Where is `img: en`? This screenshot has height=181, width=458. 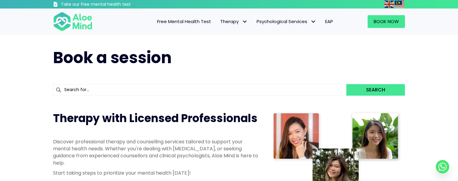
img: en is located at coordinates (390, 4).